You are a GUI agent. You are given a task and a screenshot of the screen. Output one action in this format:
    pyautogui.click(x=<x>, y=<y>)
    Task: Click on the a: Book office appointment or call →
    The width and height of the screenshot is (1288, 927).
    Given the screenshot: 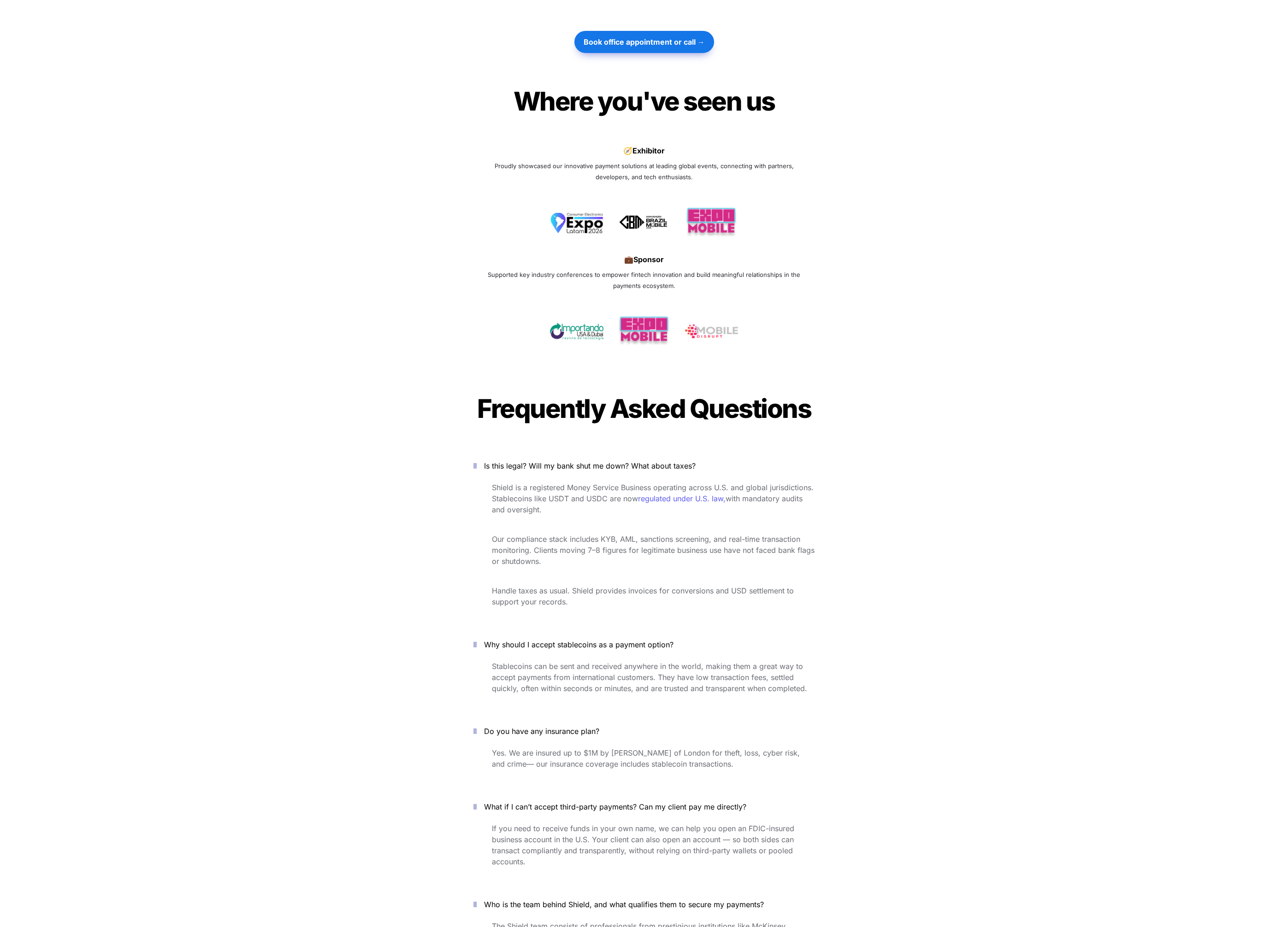 What is the action you would take?
    pyautogui.click(x=644, y=42)
    